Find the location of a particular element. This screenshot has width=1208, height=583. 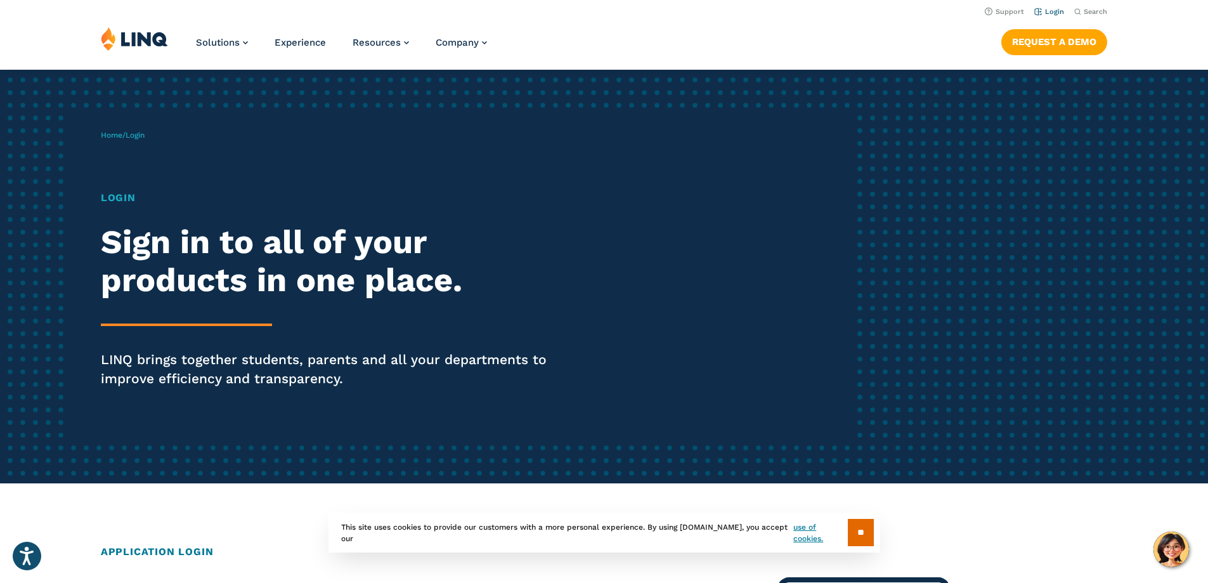

a: use of cookies. is located at coordinates (820, 533).